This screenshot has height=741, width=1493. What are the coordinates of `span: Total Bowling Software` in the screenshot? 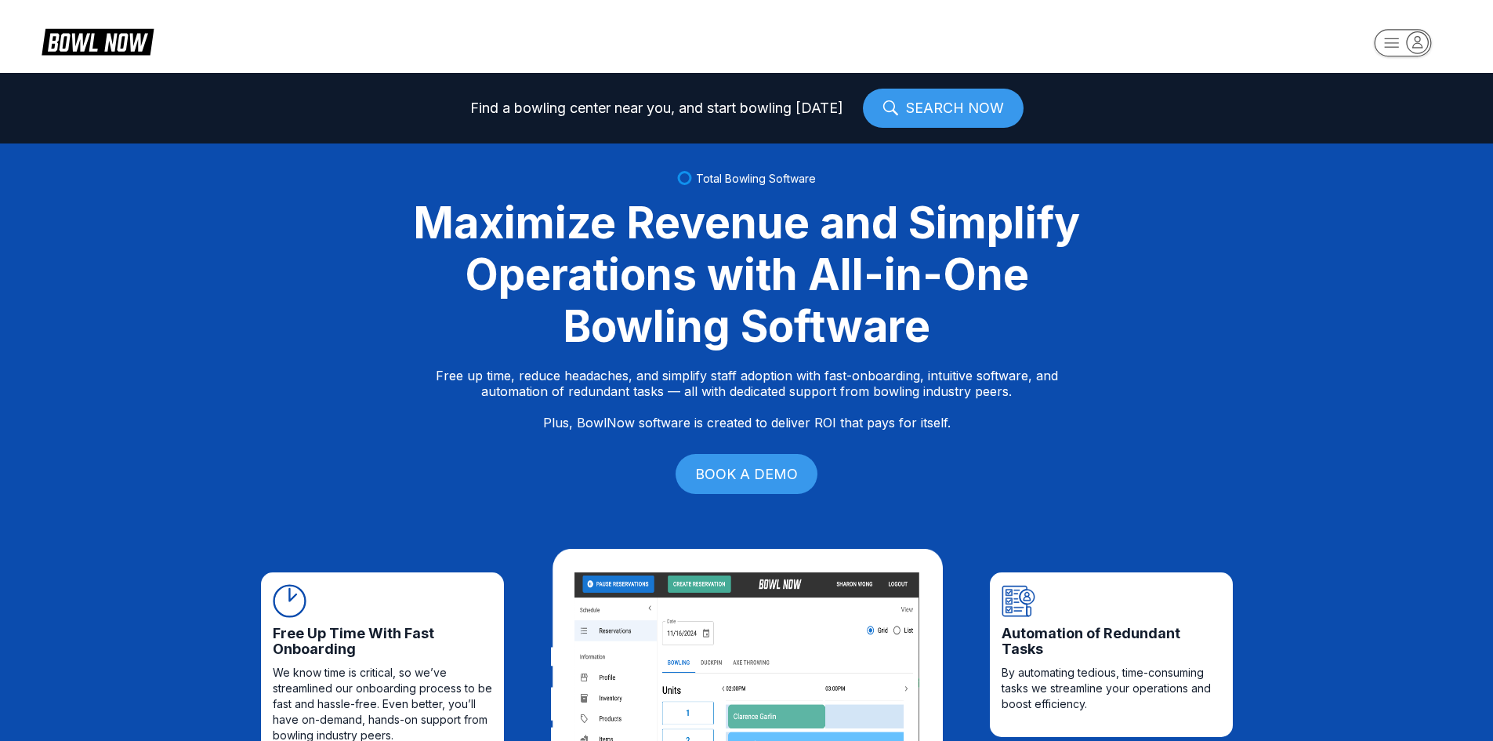 It's located at (756, 178).